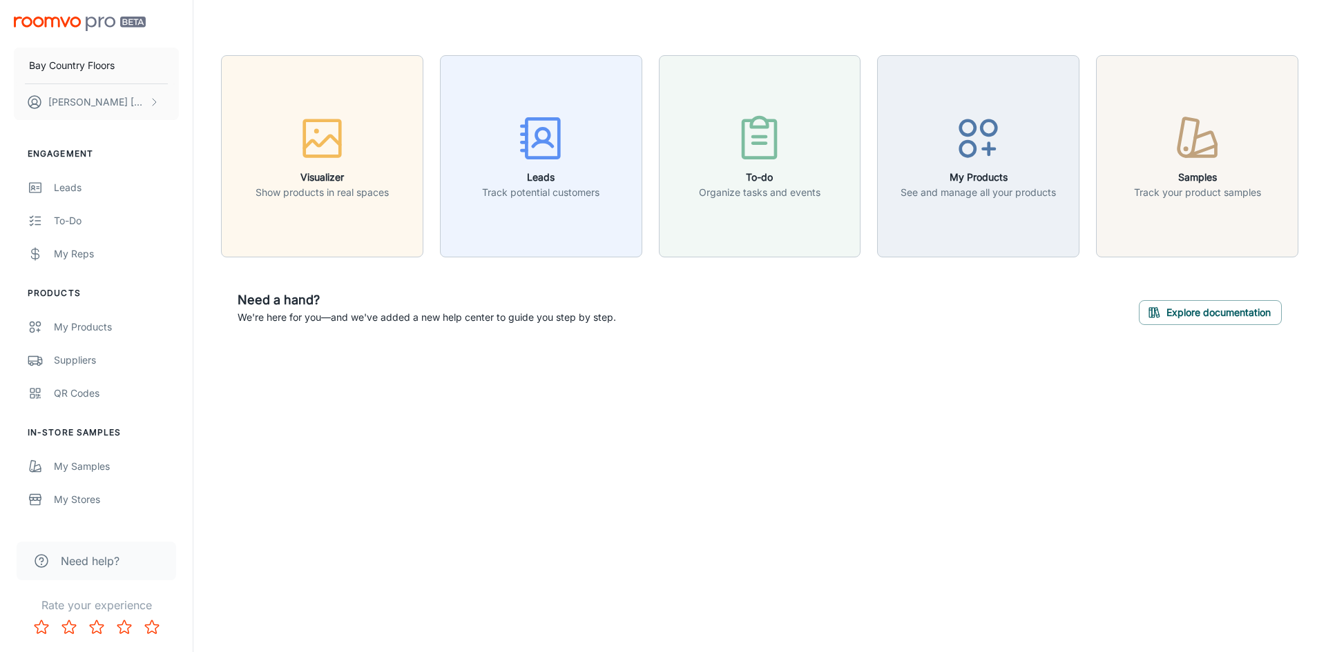 The width and height of the screenshot is (1326, 652). I want to click on p: Track your product samples, so click(1197, 193).